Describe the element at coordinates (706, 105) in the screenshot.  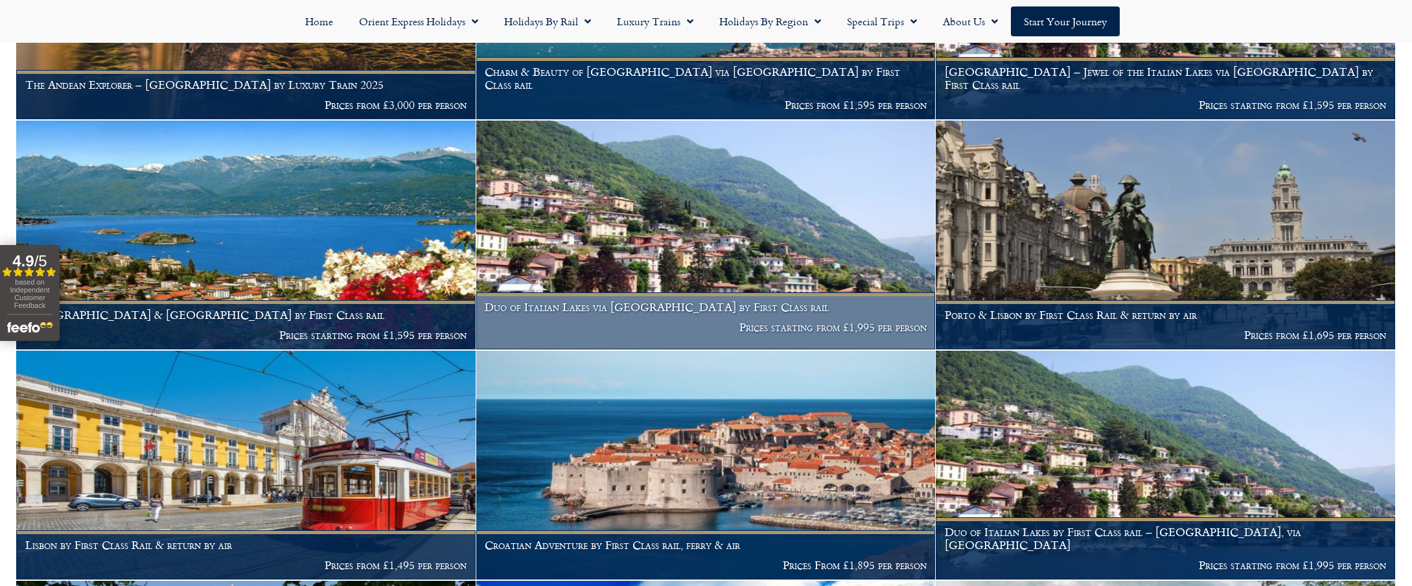
I see `p: Prices from £1,595 per person` at that location.